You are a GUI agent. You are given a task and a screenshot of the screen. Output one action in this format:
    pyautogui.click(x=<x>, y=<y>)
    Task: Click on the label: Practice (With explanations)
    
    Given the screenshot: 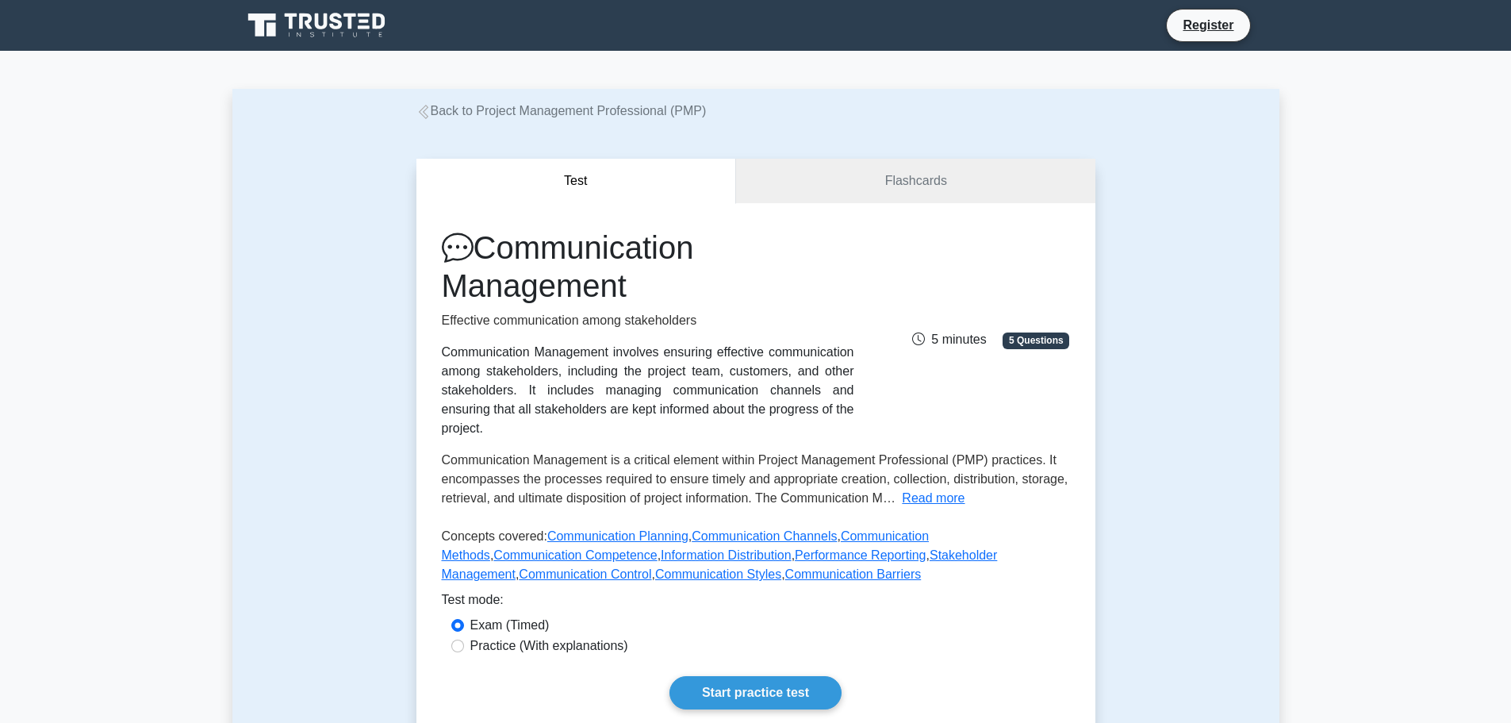 What is the action you would take?
    pyautogui.click(x=549, y=646)
    